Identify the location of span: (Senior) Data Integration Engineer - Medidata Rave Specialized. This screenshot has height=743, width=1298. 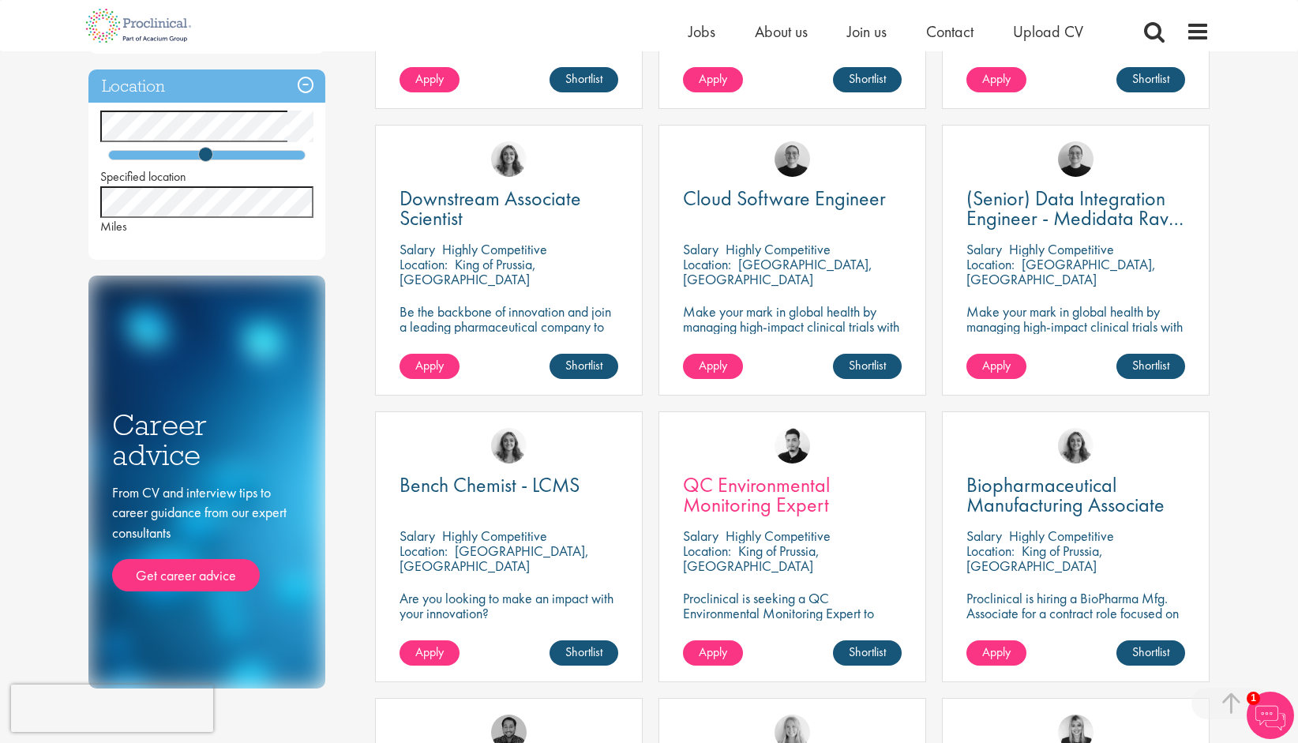
(1074, 218).